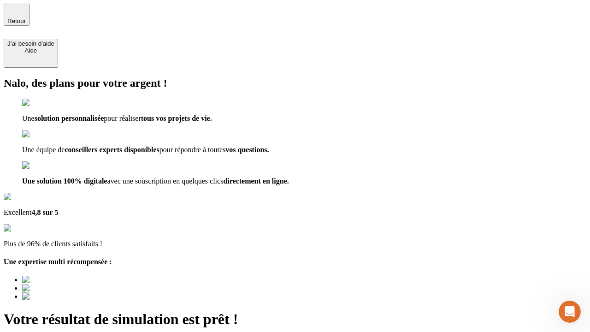 The image size is (590, 332). I want to click on span: conseillers experts disponibles, so click(112, 149).